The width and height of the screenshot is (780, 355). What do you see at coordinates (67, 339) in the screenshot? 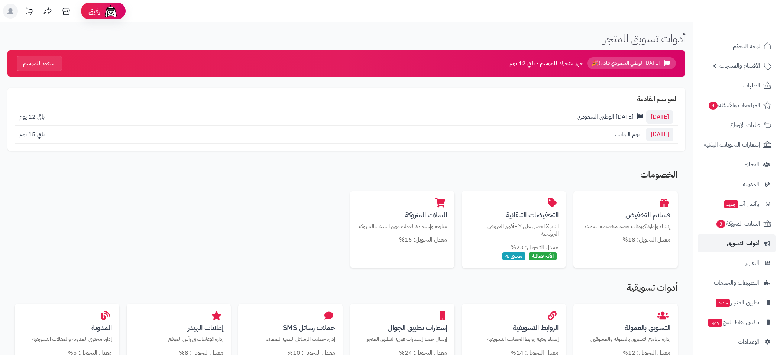
I see `p: إدارة محتوى المدونة والمقالات التسويقية` at bounding box center [67, 339].